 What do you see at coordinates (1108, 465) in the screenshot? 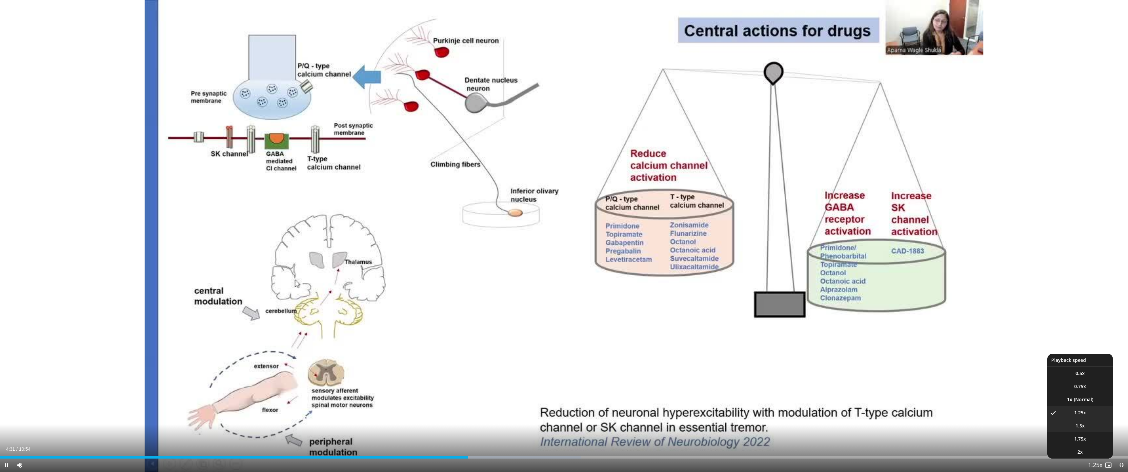
I see `button: Enable picture-in-picture mode` at bounding box center [1108, 465].